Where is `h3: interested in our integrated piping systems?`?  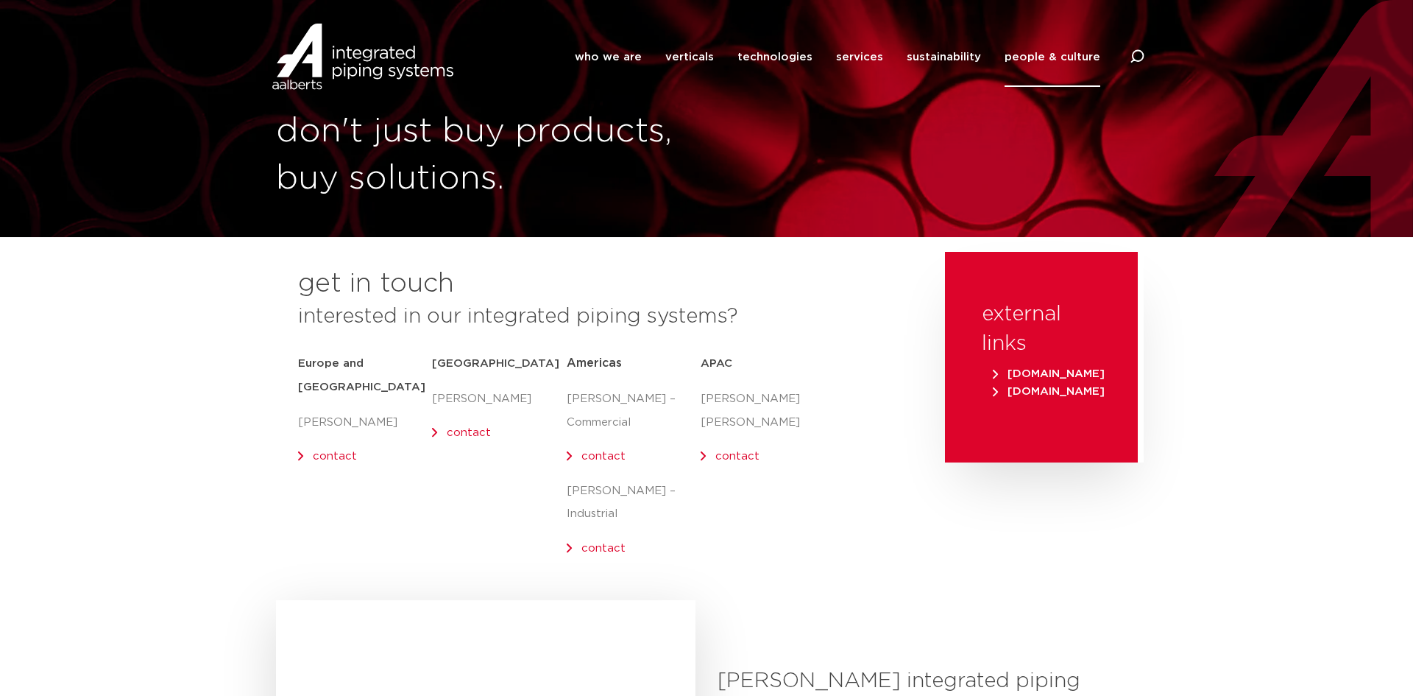
h3: interested in our integrated piping systems? is located at coordinates (603, 317).